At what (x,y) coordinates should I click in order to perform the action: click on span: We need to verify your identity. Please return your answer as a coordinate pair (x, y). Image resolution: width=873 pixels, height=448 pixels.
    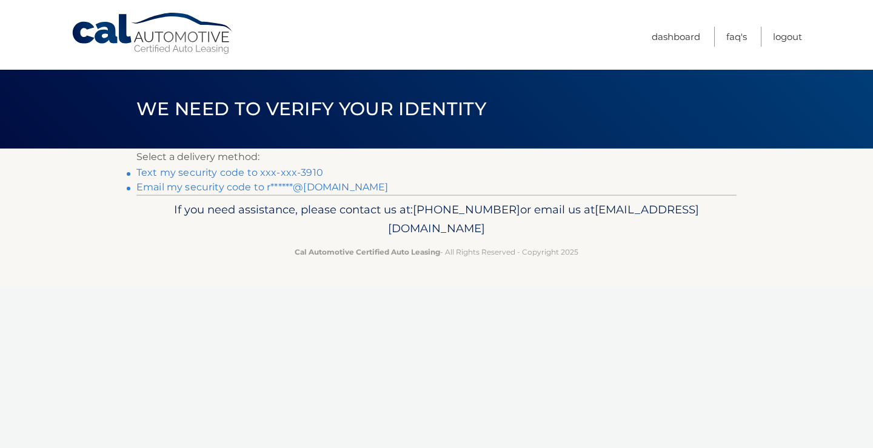
    Looking at the image, I should click on (311, 109).